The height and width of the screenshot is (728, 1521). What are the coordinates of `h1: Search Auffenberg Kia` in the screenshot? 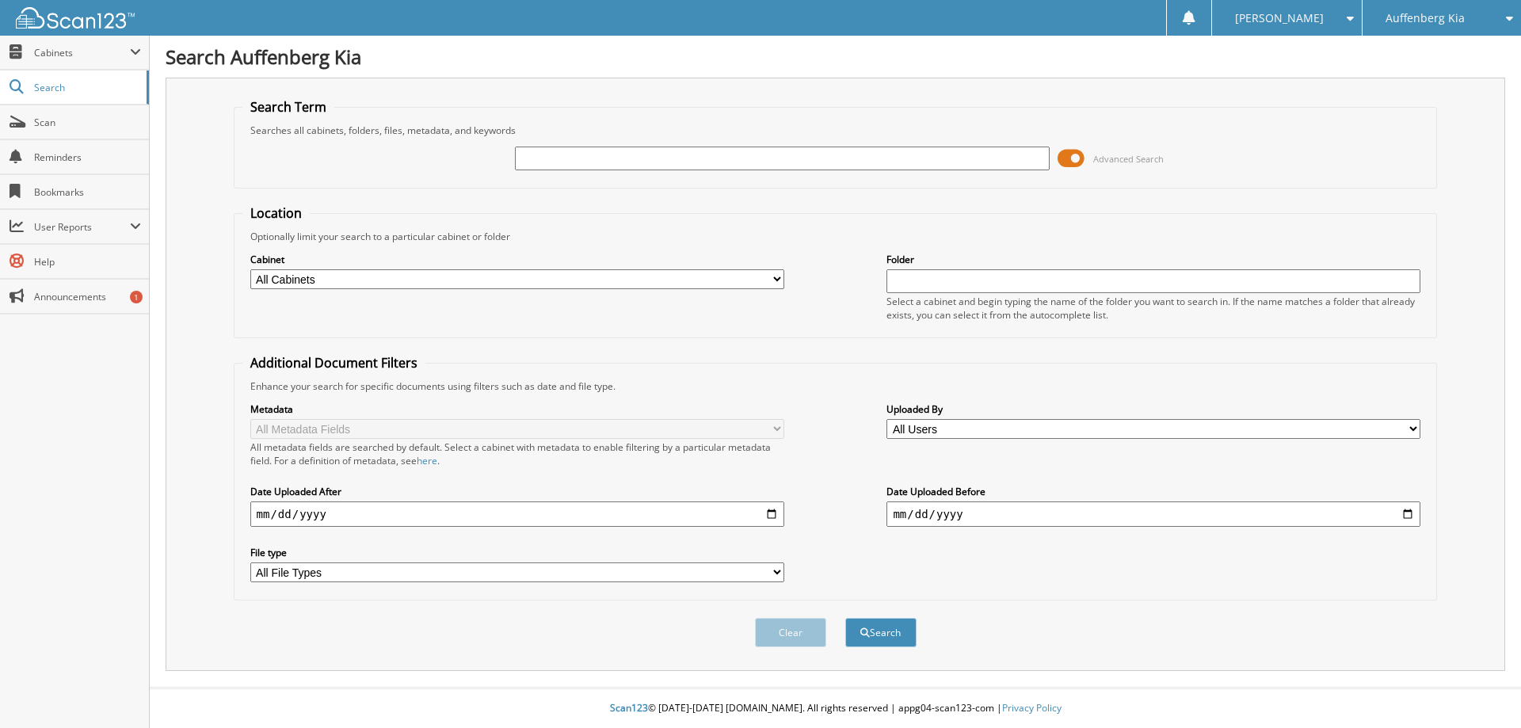 It's located at (835, 56).